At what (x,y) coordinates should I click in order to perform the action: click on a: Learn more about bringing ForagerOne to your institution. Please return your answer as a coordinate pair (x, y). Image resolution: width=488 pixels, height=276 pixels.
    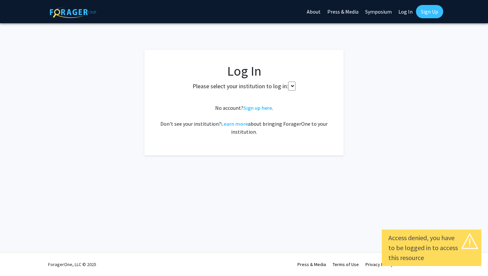
    Looking at the image, I should click on (235, 124).